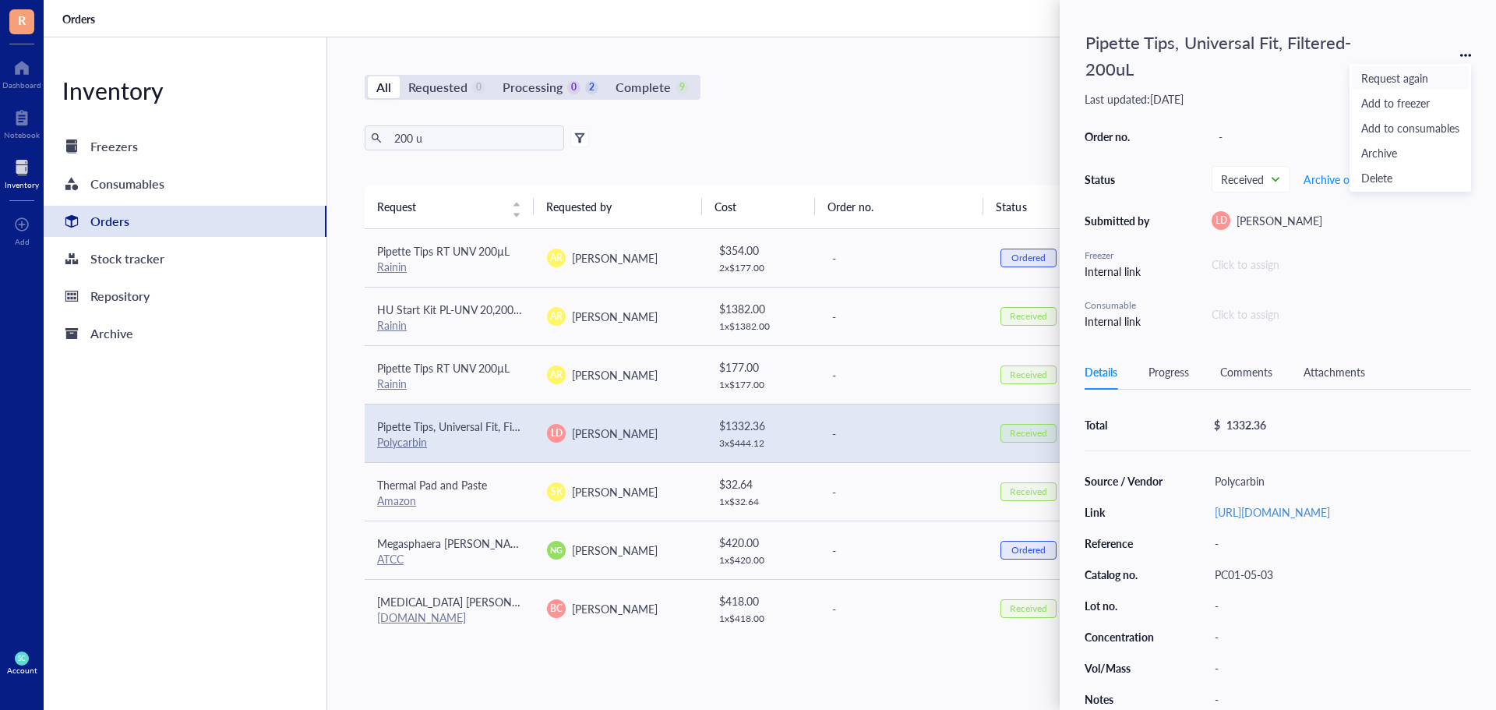 Image resolution: width=1496 pixels, height=710 pixels. I want to click on div: Status, so click(1119, 179).